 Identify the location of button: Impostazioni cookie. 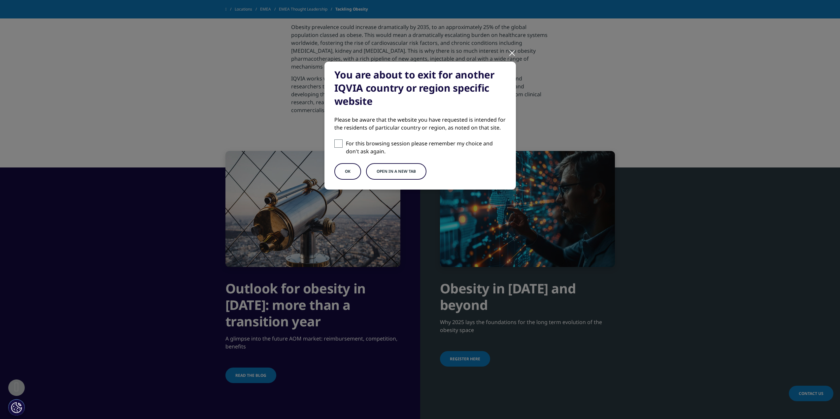
(17, 408).